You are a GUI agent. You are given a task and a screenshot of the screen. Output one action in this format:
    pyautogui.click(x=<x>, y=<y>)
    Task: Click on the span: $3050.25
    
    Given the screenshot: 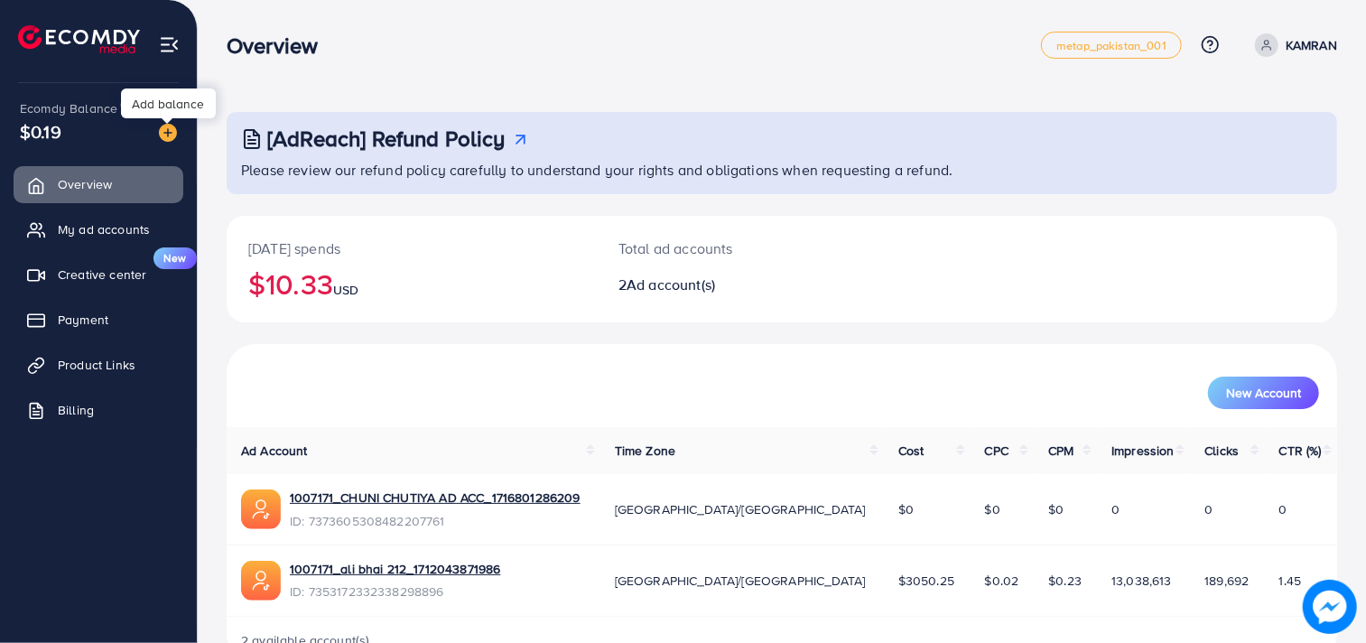 What is the action you would take?
    pyautogui.click(x=927, y=581)
    